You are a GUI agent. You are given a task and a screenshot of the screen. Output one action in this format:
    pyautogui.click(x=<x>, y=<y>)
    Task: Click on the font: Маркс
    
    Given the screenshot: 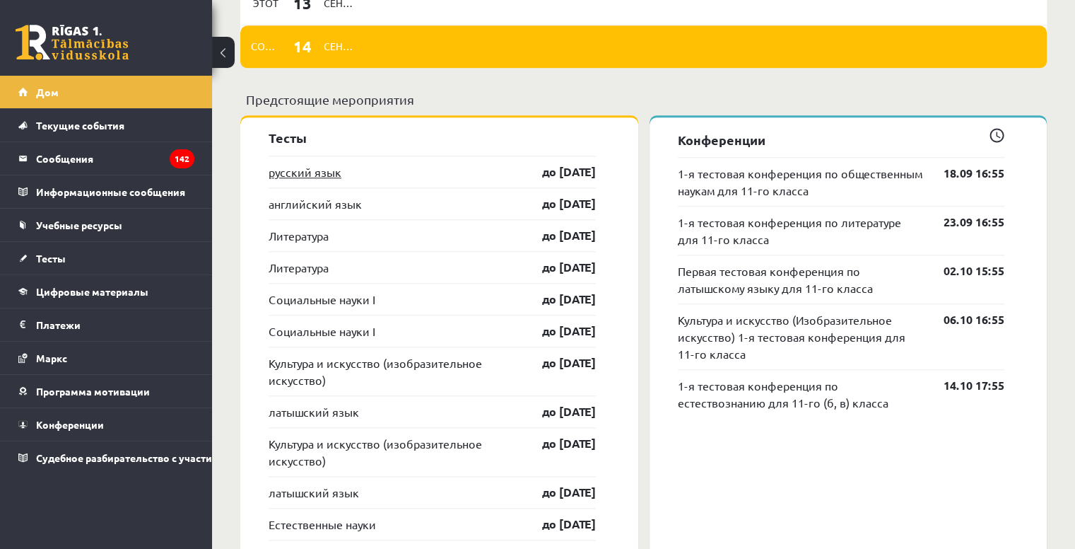 What is the action you would take?
    pyautogui.click(x=52, y=358)
    